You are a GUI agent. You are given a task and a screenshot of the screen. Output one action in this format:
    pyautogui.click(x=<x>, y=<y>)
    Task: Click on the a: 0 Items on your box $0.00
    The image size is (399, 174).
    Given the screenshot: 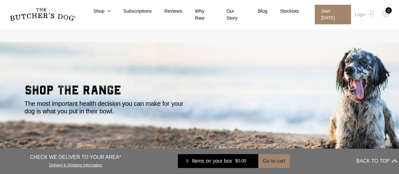 What is the action you would take?
    pyautogui.click(x=218, y=161)
    